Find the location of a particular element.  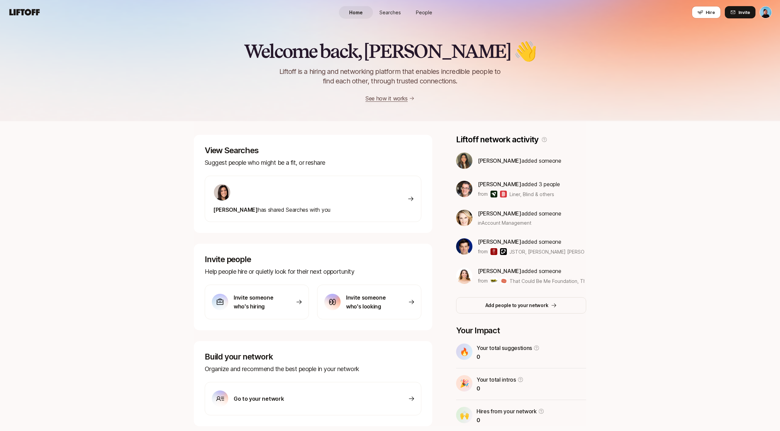

img: e6e914e0_4068_4287_bee2_de76e676be9e.jpg is located at coordinates (464, 161).